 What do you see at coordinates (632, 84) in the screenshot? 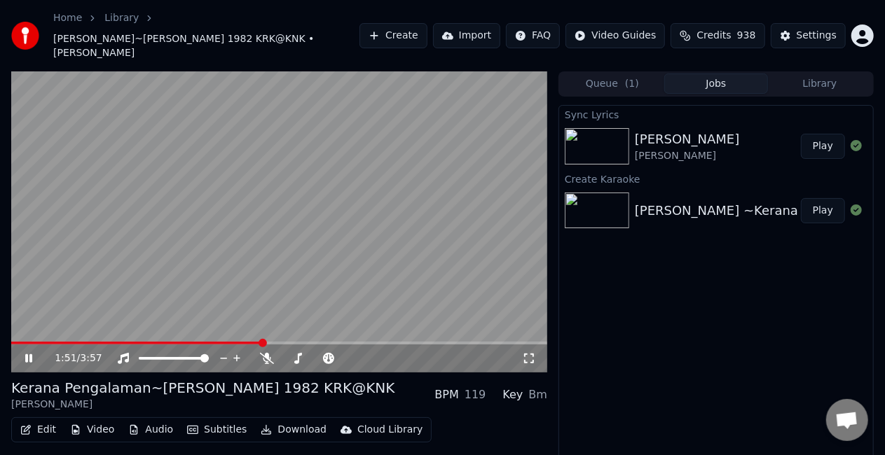
I see `span: ( 1 )` at bounding box center [632, 84].